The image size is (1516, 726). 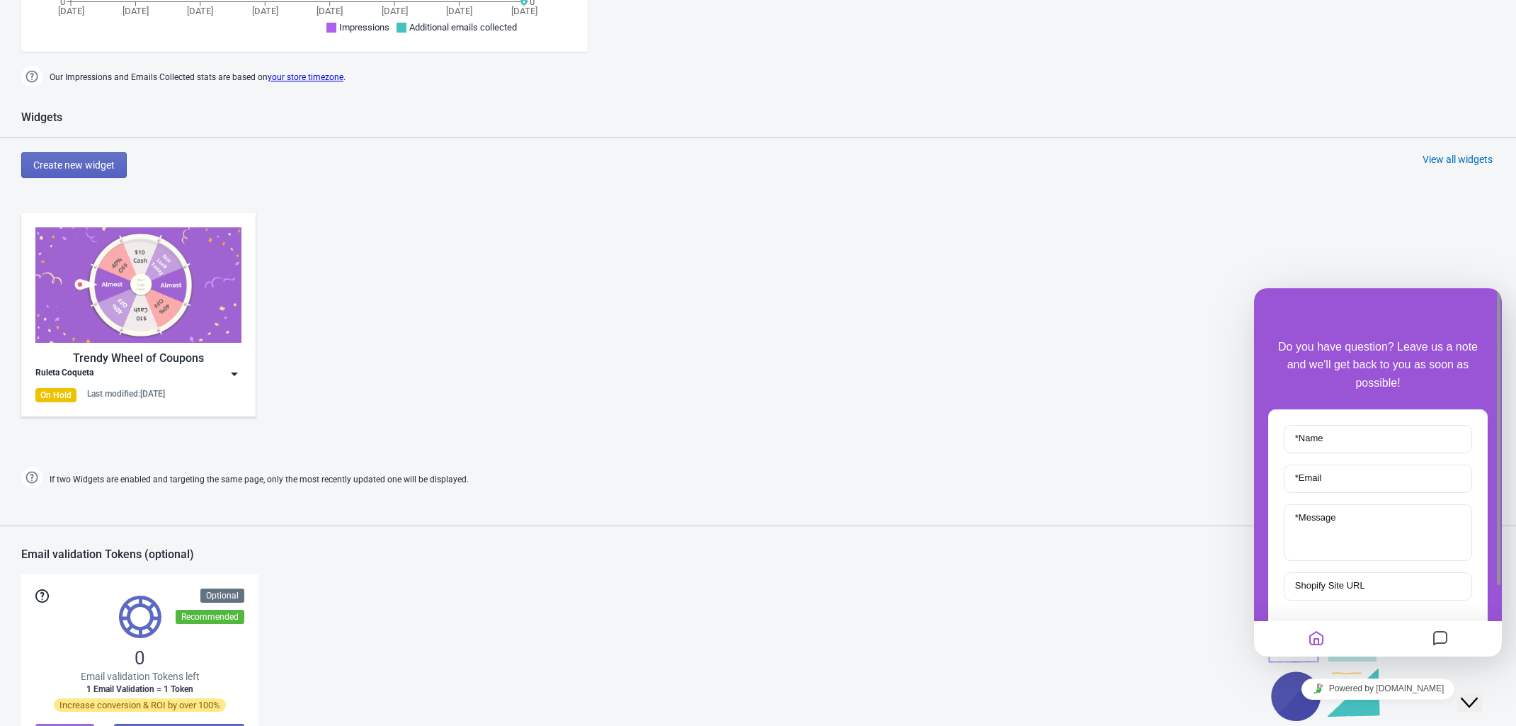 What do you see at coordinates (56, 395) in the screenshot?
I see `div: On Hold` at bounding box center [56, 395].